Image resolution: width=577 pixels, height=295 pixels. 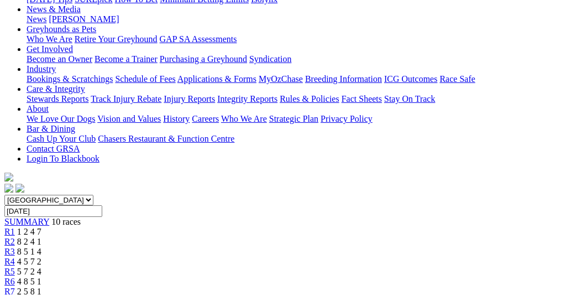 I want to click on a: Care & Integrity, so click(x=56, y=88).